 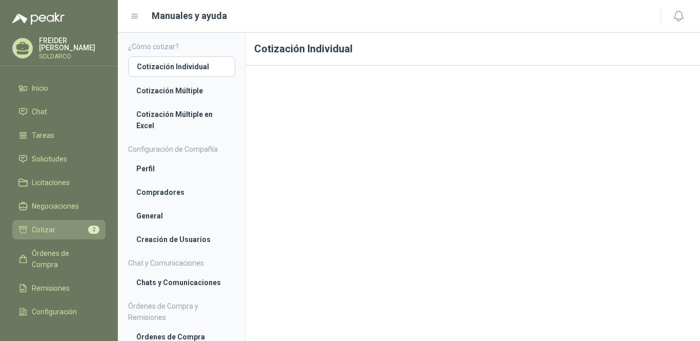 What do you see at coordinates (51, 288) in the screenshot?
I see `span: Remisiones` at bounding box center [51, 288].